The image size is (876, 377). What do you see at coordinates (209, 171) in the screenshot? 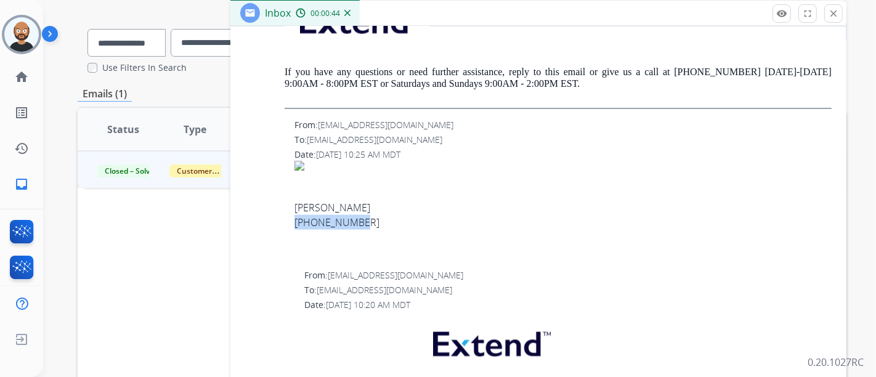
I see `span: Customer Support` at bounding box center [209, 171].